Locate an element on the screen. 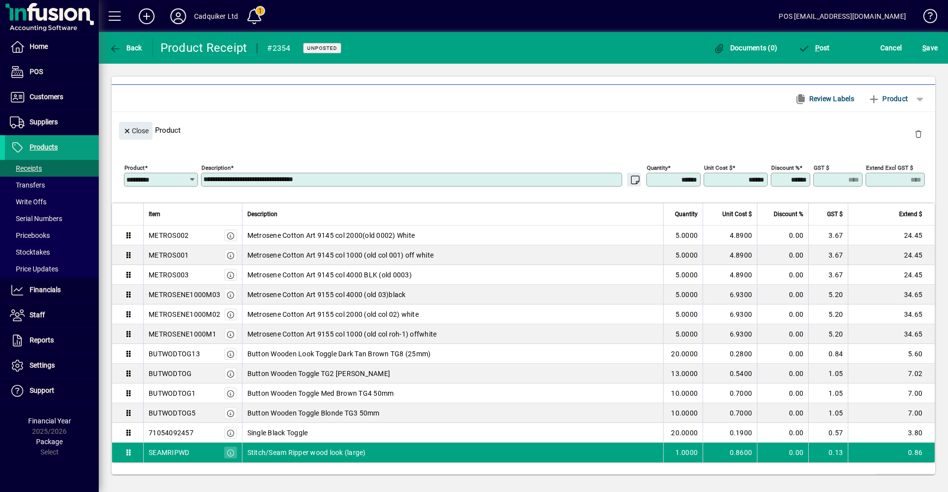  span: Documents (0) is located at coordinates (745, 48).